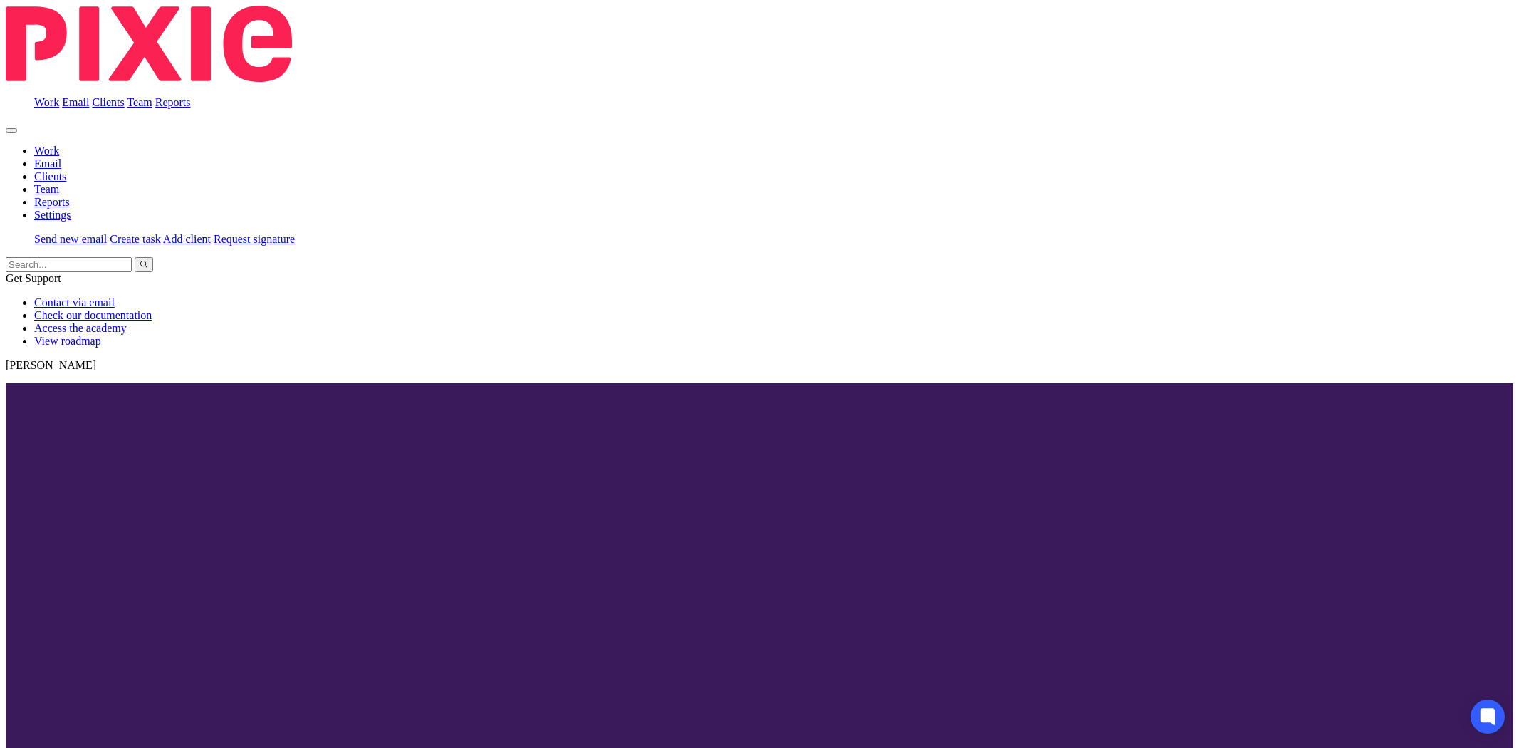 The width and height of the screenshot is (1519, 748). I want to click on span: Access the academy, so click(80, 328).